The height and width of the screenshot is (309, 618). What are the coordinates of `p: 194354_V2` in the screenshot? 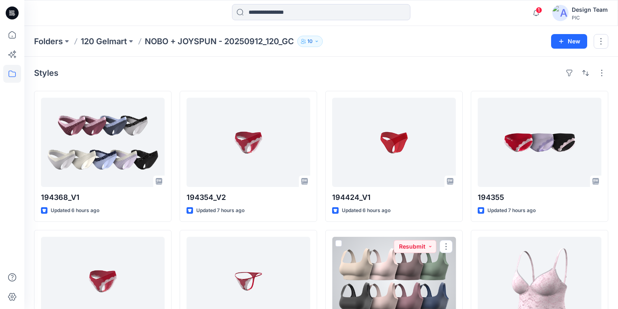 It's located at (248, 198).